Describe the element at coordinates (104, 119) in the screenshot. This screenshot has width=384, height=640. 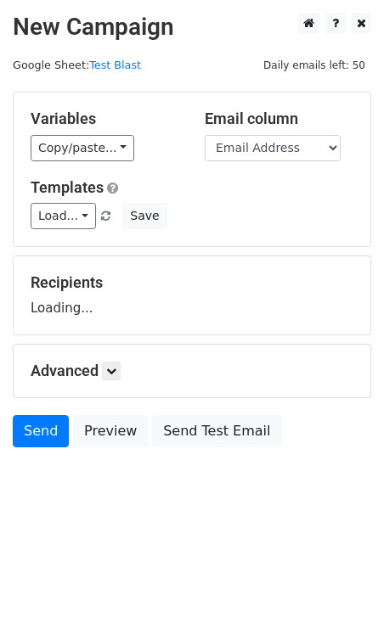
I see `h5: Variables` at that location.